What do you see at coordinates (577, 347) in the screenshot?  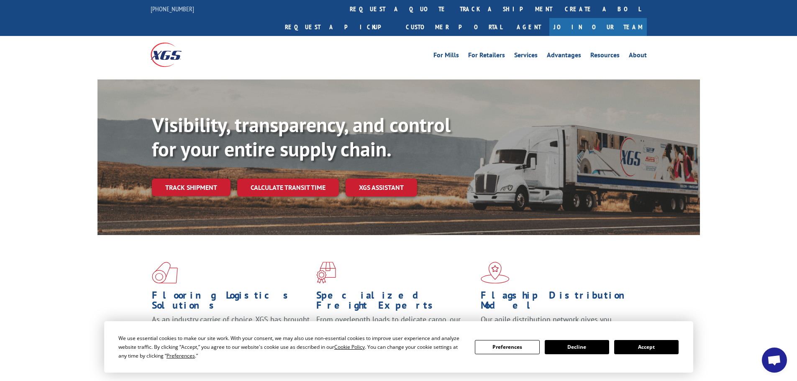 I see `button: Decline` at bounding box center [577, 347].